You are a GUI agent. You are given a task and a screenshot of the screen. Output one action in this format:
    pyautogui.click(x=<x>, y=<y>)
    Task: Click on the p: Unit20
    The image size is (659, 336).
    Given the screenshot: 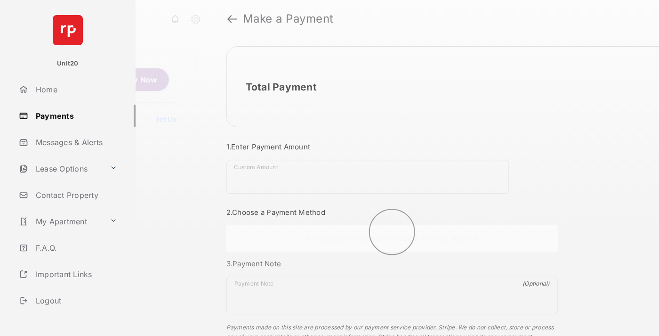 What is the action you would take?
    pyautogui.click(x=68, y=64)
    